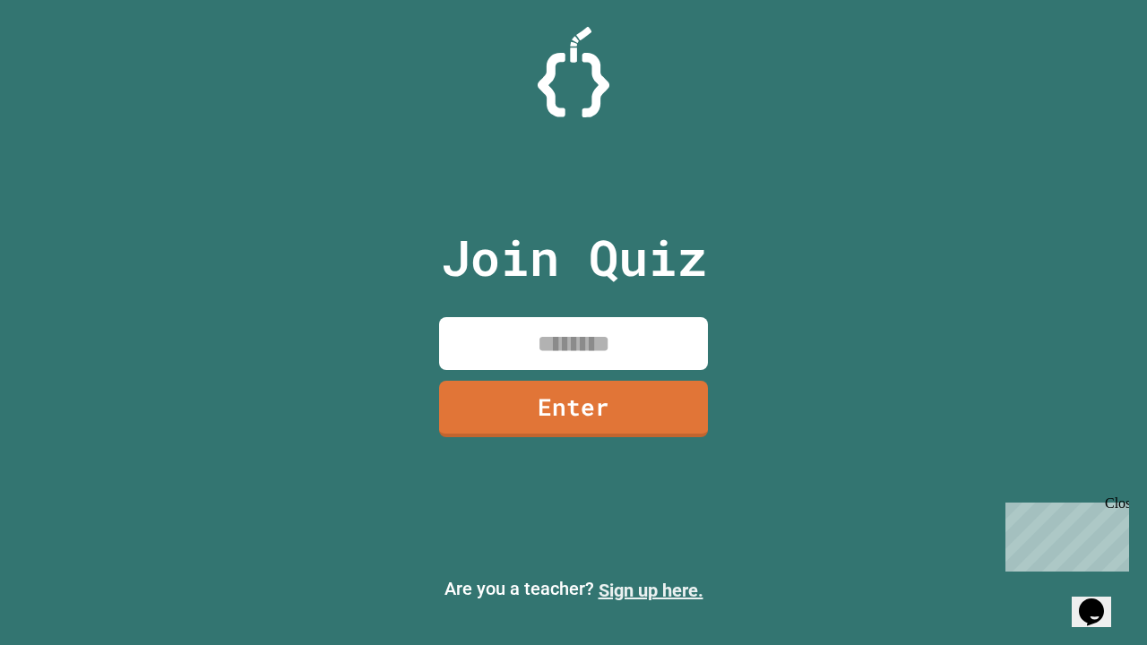 This screenshot has height=645, width=1147. I want to click on p: Join Quiz, so click(573, 257).